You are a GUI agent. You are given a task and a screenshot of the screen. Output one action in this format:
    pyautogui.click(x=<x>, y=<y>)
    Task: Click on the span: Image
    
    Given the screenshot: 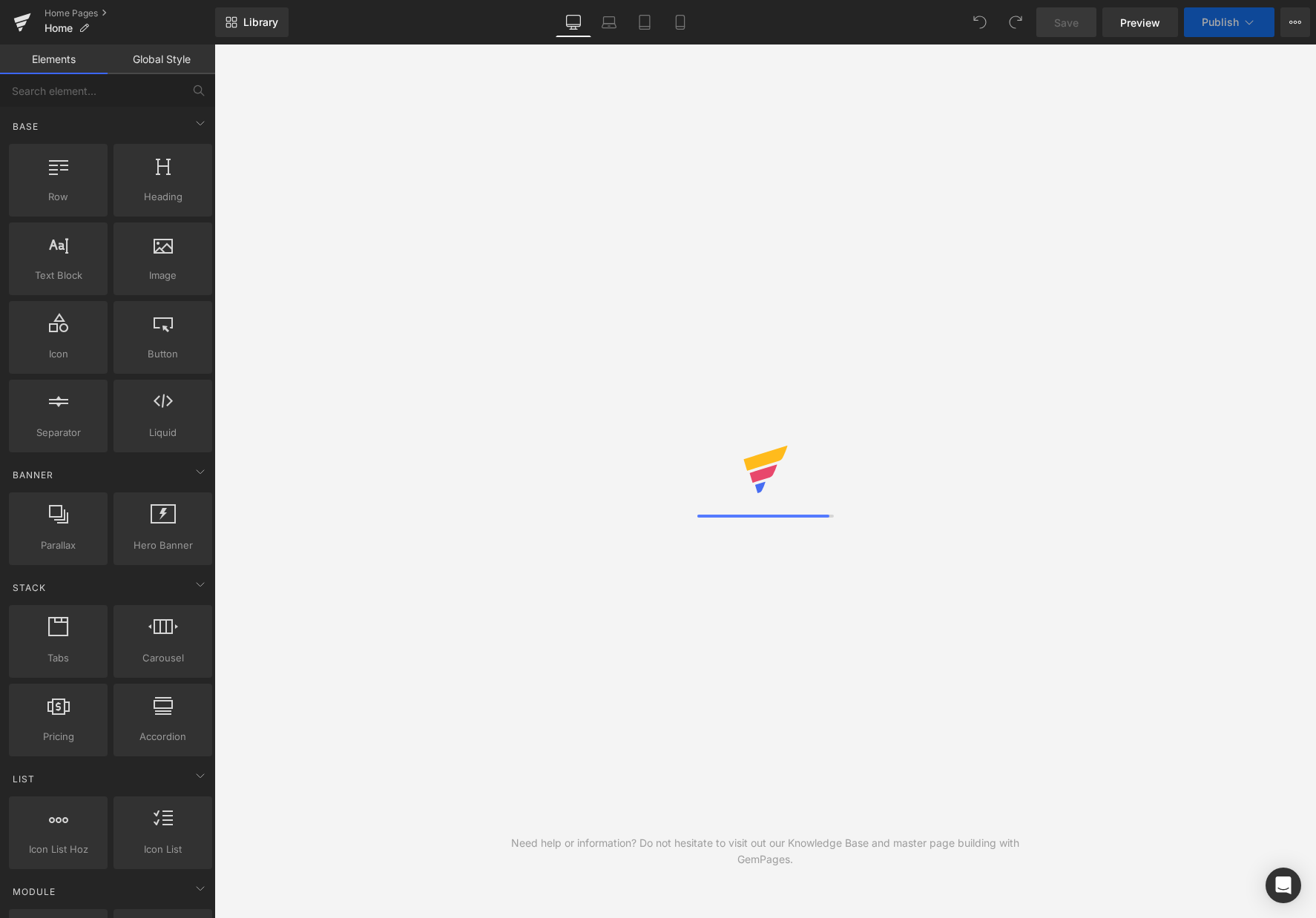 What is the action you would take?
    pyautogui.click(x=163, y=275)
    